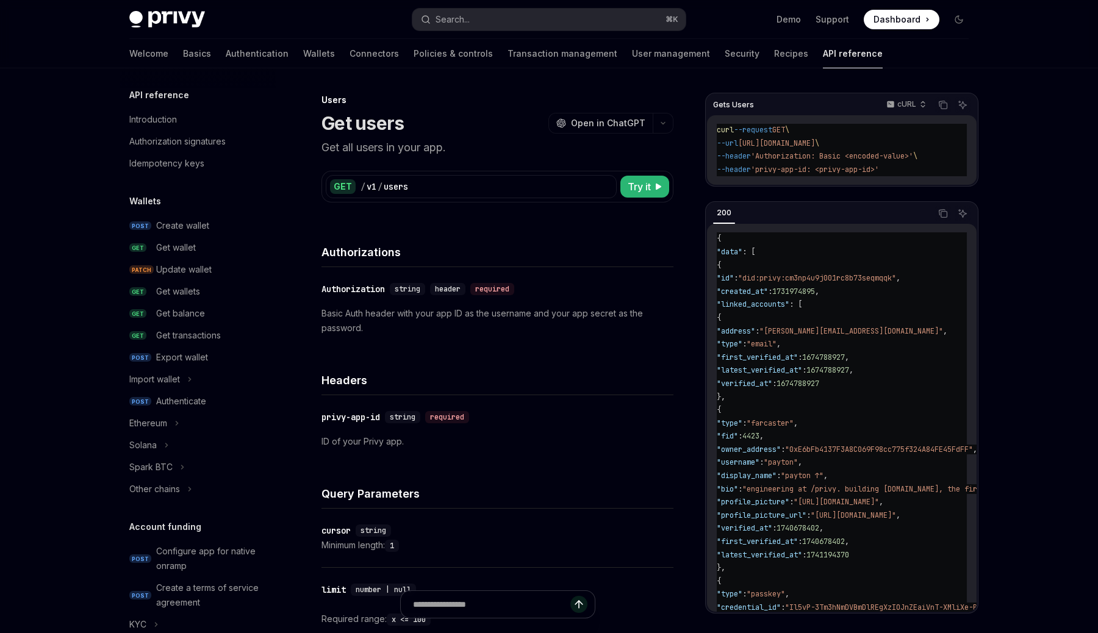 The height and width of the screenshot is (633, 1098). What do you see at coordinates (753, 130) in the screenshot?
I see `span: --request` at bounding box center [753, 130].